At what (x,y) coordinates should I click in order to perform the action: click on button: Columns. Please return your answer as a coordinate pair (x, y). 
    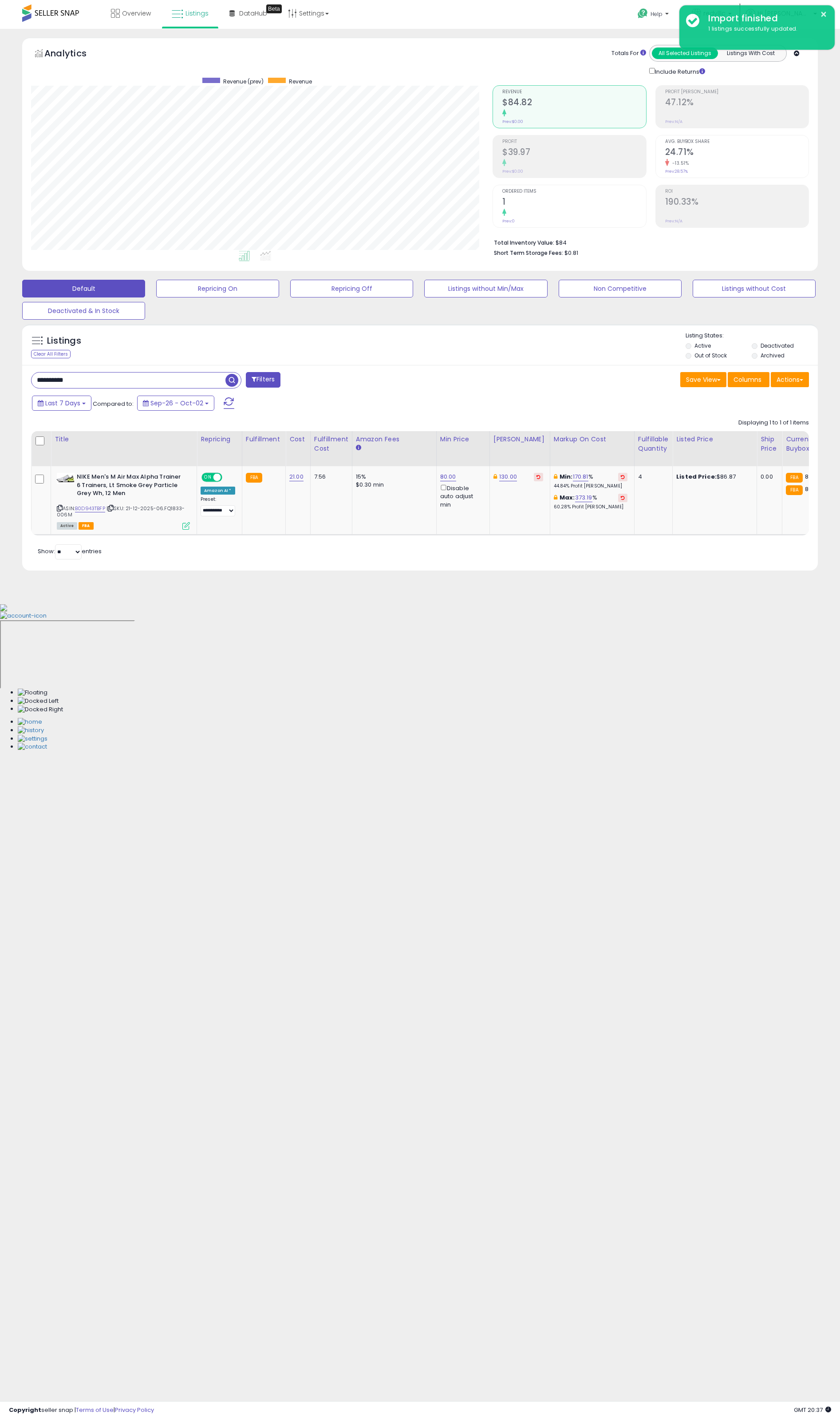
    Looking at the image, I should click on (749, 379).